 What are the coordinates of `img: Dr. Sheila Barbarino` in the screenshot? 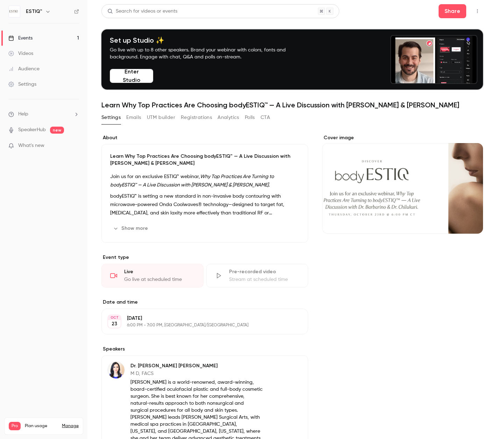 It's located at (116, 370).